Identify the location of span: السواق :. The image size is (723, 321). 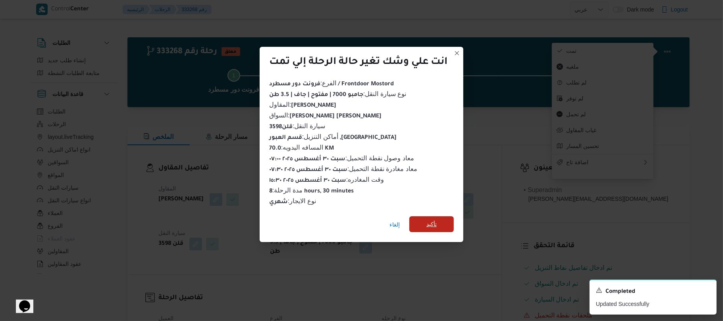
(325, 115).